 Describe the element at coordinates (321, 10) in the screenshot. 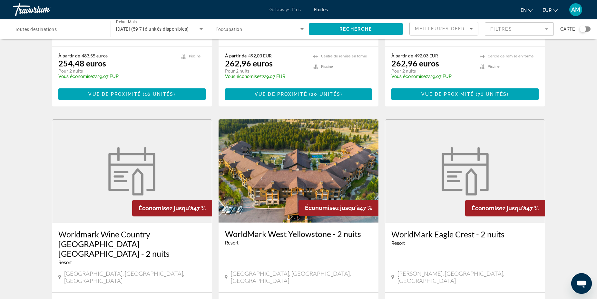

I see `span: Étoiles` at that location.